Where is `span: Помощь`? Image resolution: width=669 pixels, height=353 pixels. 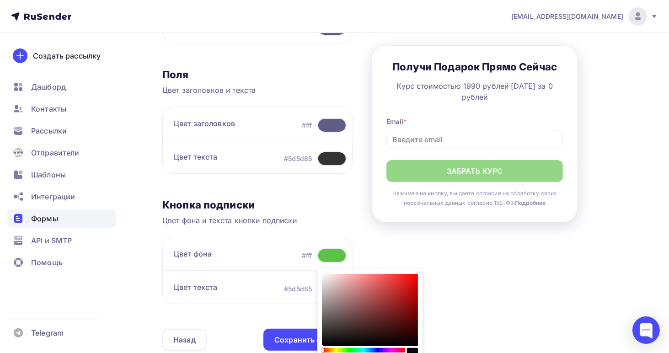 span: Помощь is located at coordinates (47, 262).